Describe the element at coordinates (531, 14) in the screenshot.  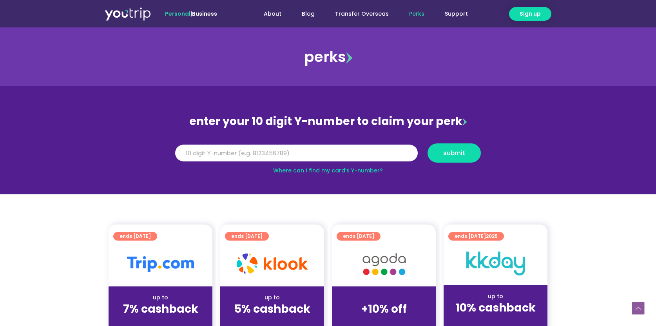
I see `span: Sign up` at that location.